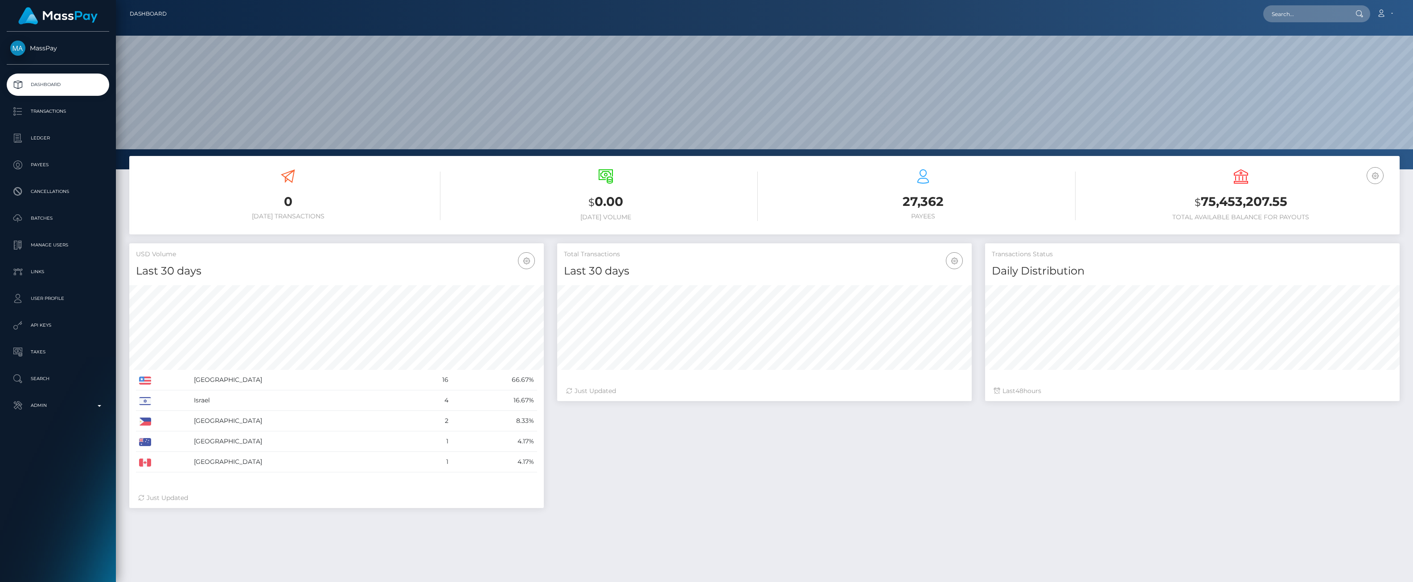 This screenshot has width=1413, height=582. What do you see at coordinates (58, 325) in the screenshot?
I see `p: API Keys` at bounding box center [58, 325].